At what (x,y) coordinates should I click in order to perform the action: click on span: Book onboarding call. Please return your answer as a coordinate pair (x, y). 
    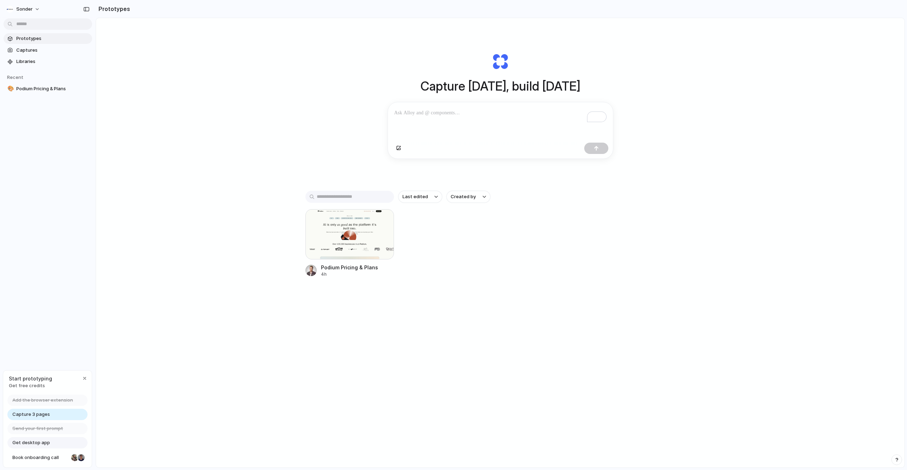
    Looking at the image, I should click on (40, 458).